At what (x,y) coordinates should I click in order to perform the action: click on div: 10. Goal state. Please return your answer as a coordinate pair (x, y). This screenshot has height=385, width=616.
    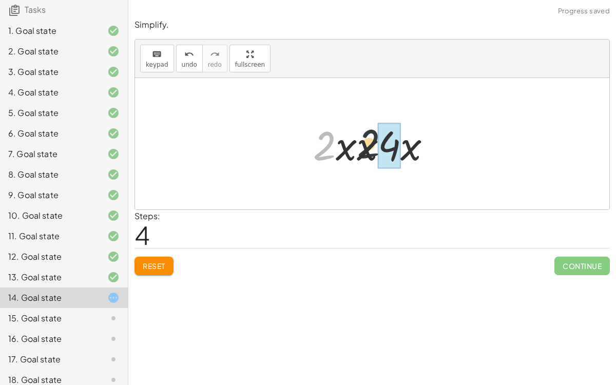
    Looking at the image, I should click on (49, 216).